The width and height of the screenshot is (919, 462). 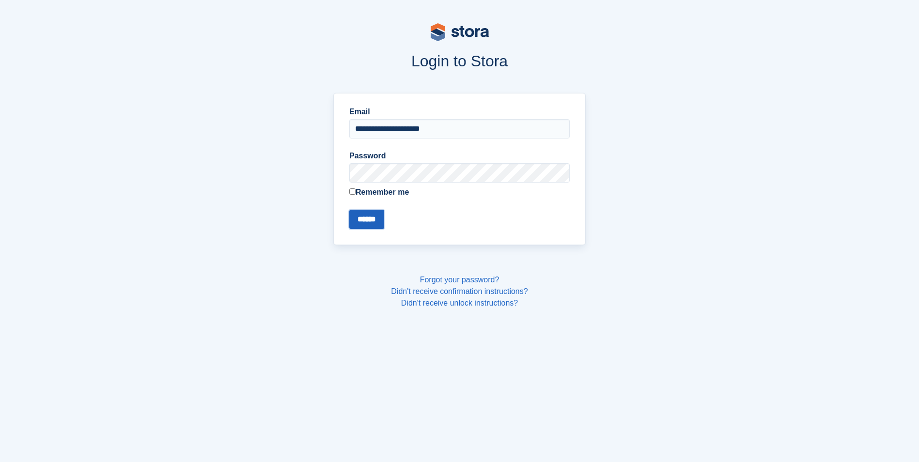 I want to click on input: Remember me, so click(x=352, y=191).